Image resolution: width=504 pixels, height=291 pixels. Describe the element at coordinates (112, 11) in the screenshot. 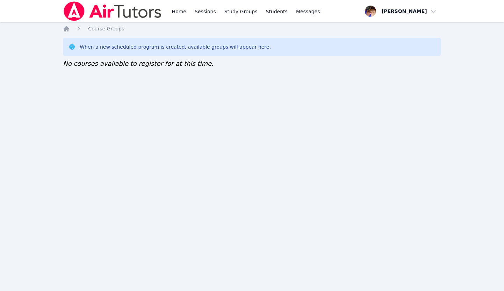

I see `img: Air Tutors` at that location.